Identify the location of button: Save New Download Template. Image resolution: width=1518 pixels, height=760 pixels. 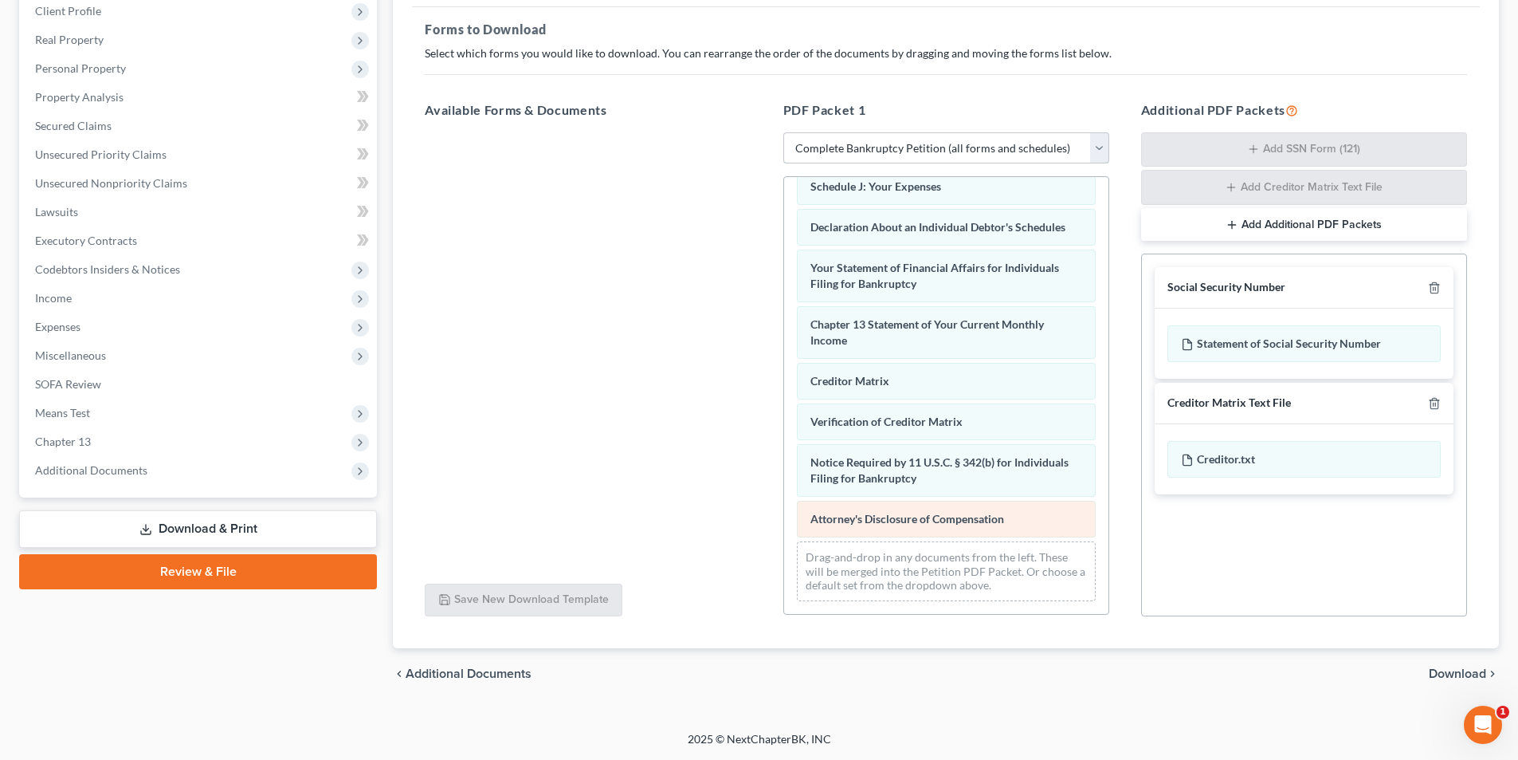
(524, 600).